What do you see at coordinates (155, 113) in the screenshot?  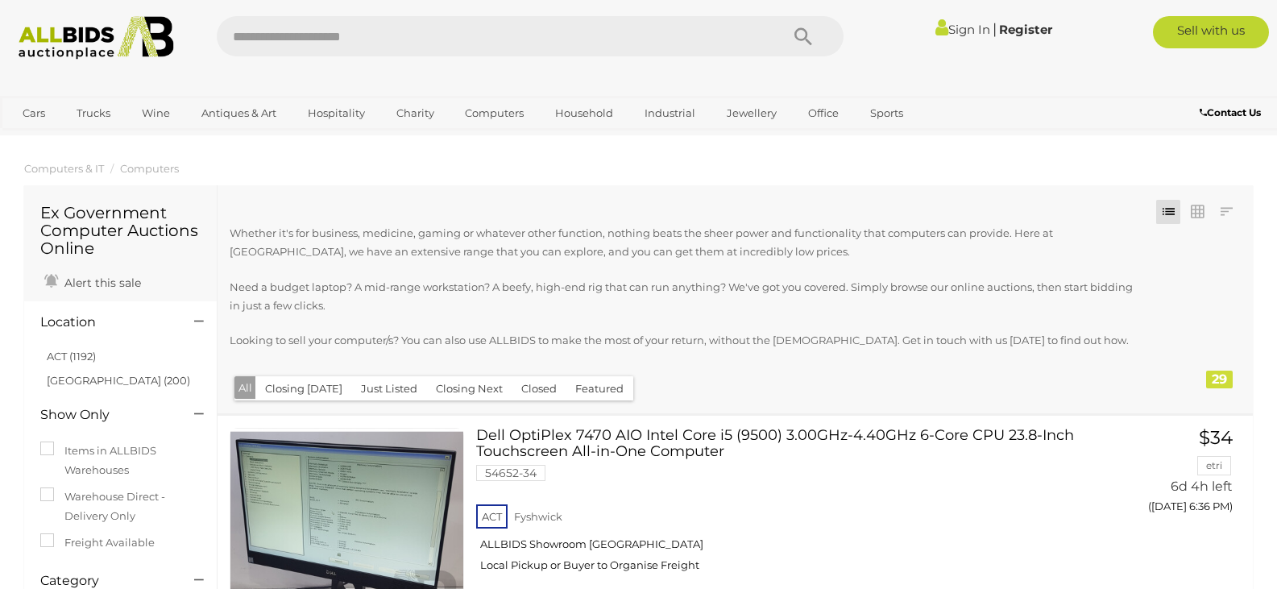 I see `a: Wine` at bounding box center [155, 113].